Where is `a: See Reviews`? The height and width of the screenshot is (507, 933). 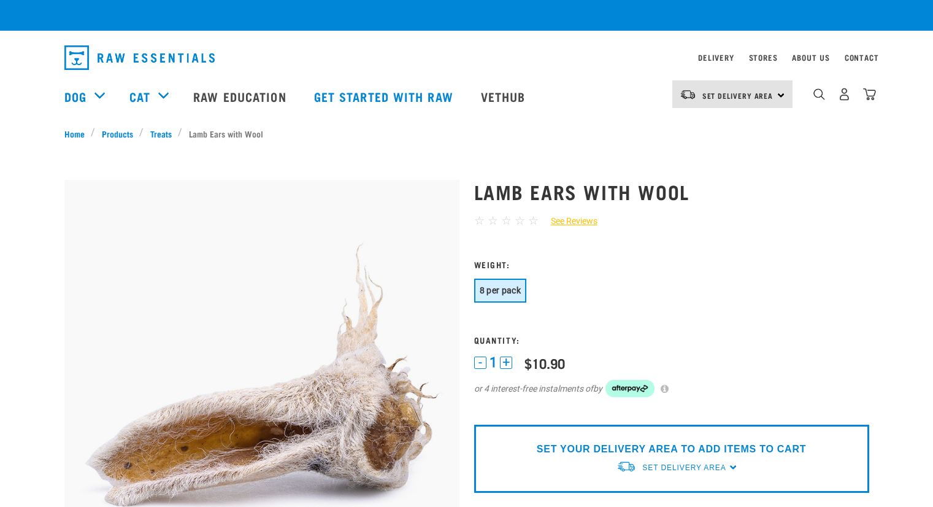 a: See Reviews is located at coordinates (568, 221).